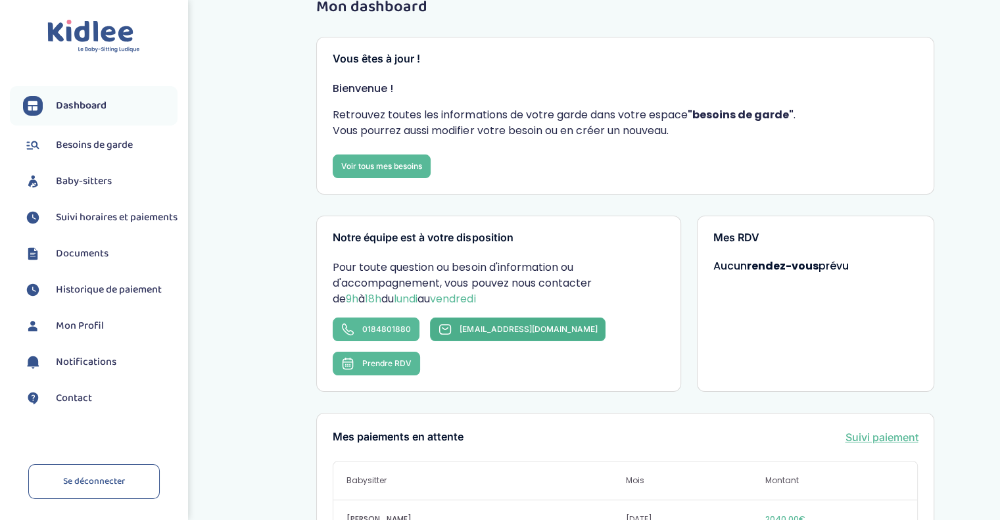 Image resolution: width=1000 pixels, height=520 pixels. What do you see at coordinates (100, 218) in the screenshot?
I see `a: Suivi horaires et paiements` at bounding box center [100, 218].